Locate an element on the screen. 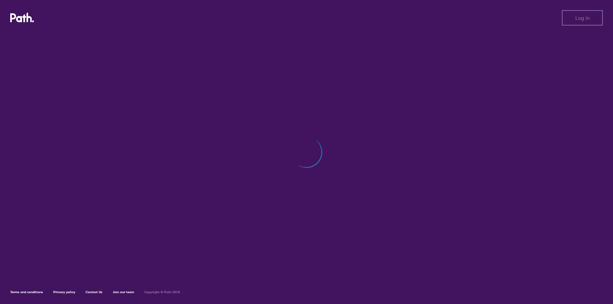  span: Log in is located at coordinates (582, 18).